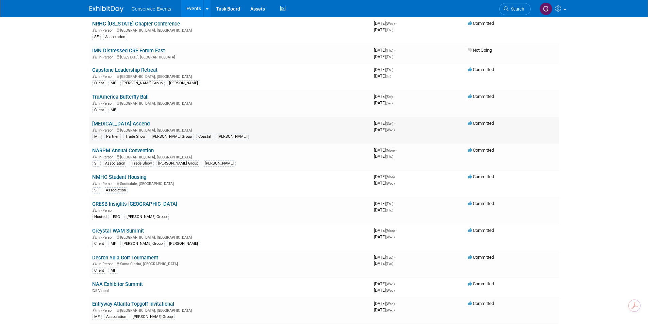  Describe the element at coordinates (515, 9) in the screenshot. I see `a: Search` at that location.